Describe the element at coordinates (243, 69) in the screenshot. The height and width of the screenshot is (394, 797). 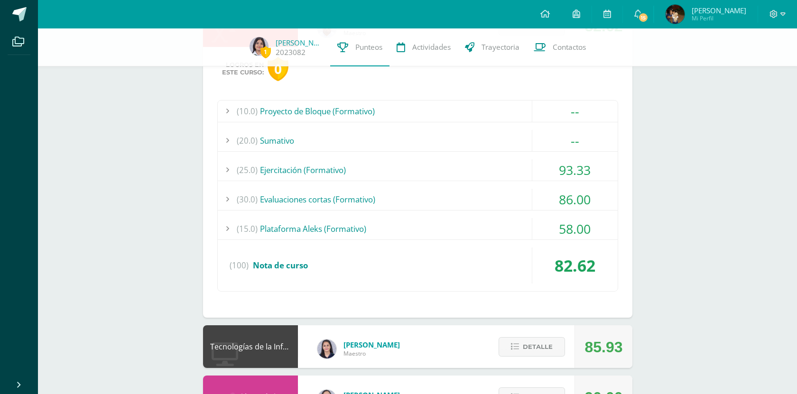
I see `span: Logros en este curso:` at that location.